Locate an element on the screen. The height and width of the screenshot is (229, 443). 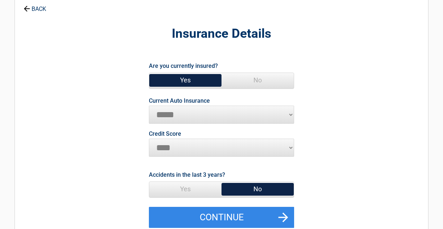
button: Continue is located at coordinates (221, 217).